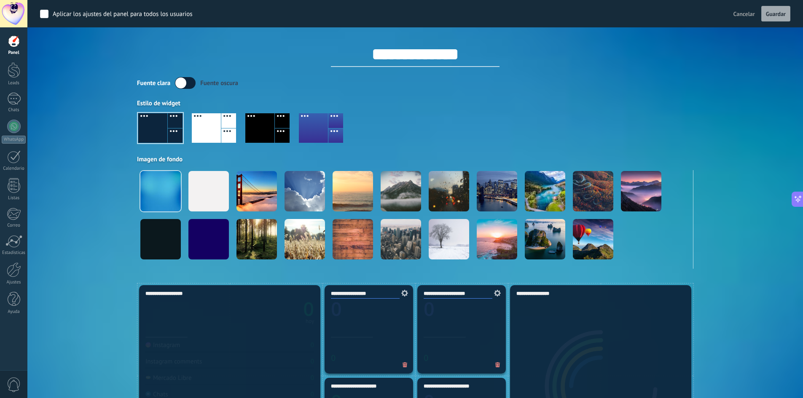 The image size is (803, 398). Describe the element at coordinates (14, 110) in the screenshot. I see `div: Chats` at that location.